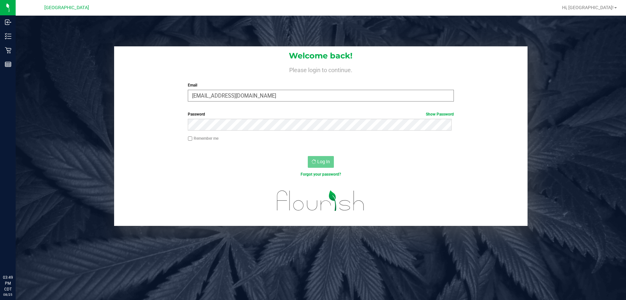 The height and width of the screenshot is (300, 626). What do you see at coordinates (8, 64) in the screenshot?
I see `inline-svg: Reports` at bounding box center [8, 64].